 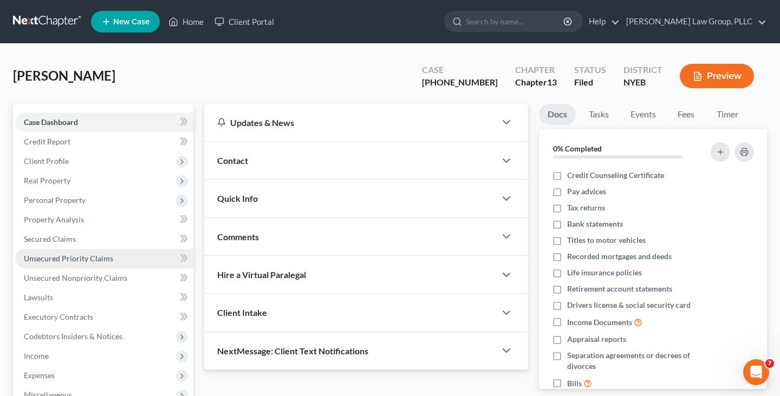 What do you see at coordinates (643, 114) in the screenshot?
I see `a: Events` at bounding box center [643, 114].